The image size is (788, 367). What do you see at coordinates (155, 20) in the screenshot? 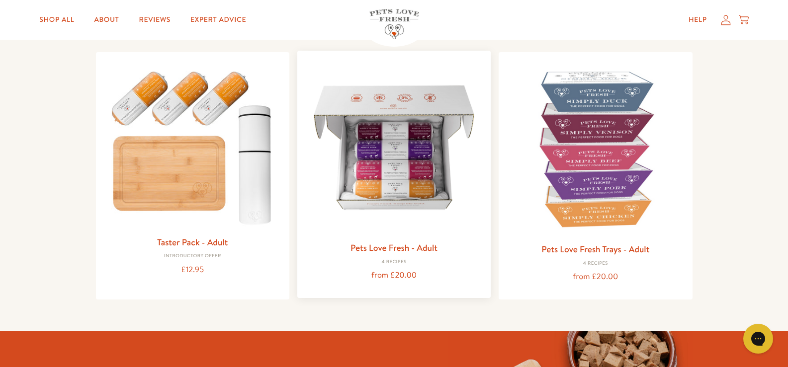
I see `a: Reviews` at bounding box center [155, 20].